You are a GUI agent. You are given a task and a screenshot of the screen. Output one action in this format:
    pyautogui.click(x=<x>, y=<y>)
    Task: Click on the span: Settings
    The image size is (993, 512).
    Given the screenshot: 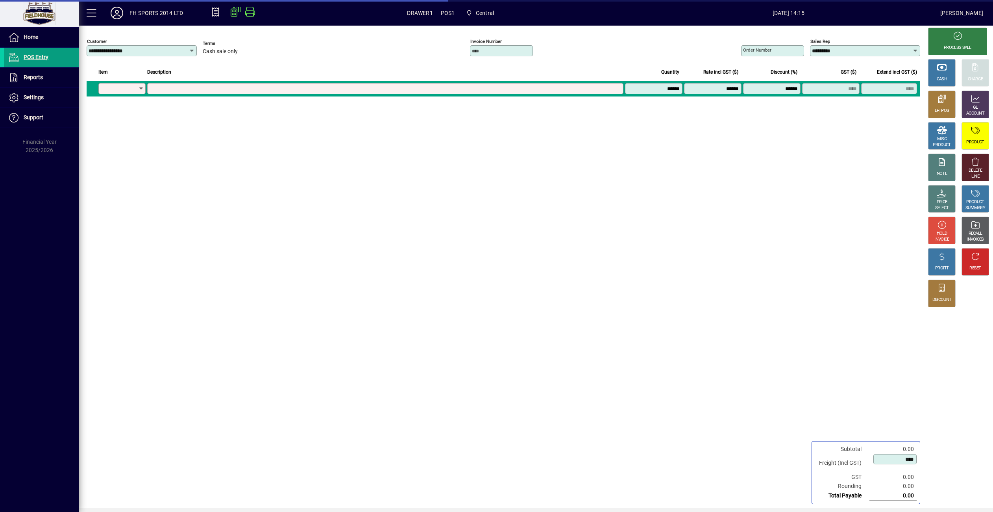 What is the action you would take?
    pyautogui.click(x=33, y=97)
    